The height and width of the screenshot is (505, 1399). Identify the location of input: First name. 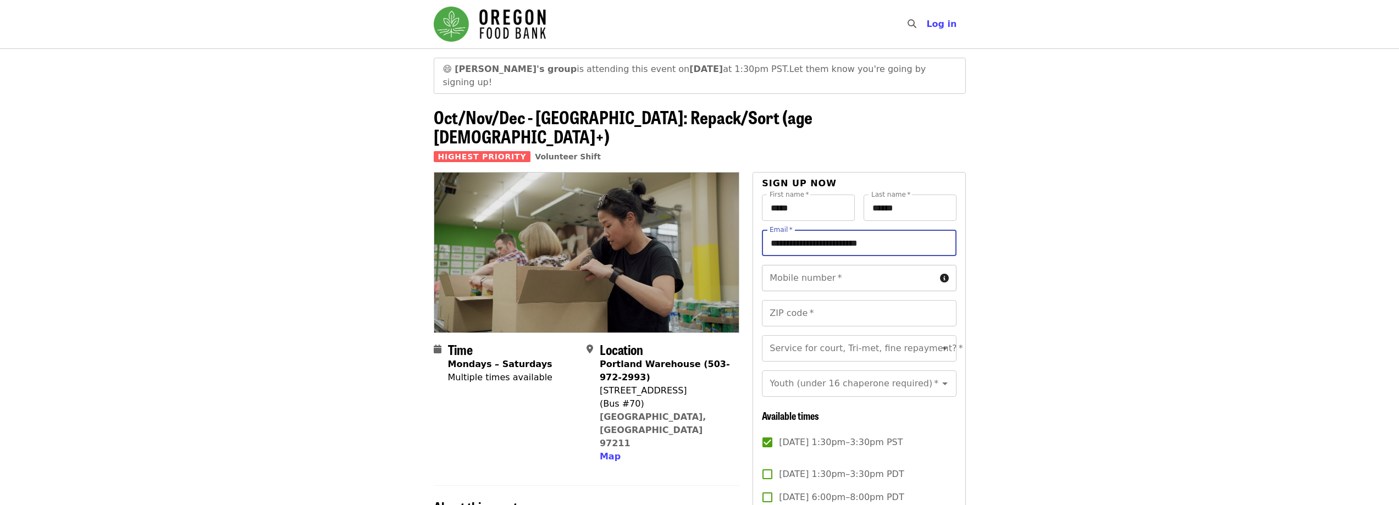
(808, 208).